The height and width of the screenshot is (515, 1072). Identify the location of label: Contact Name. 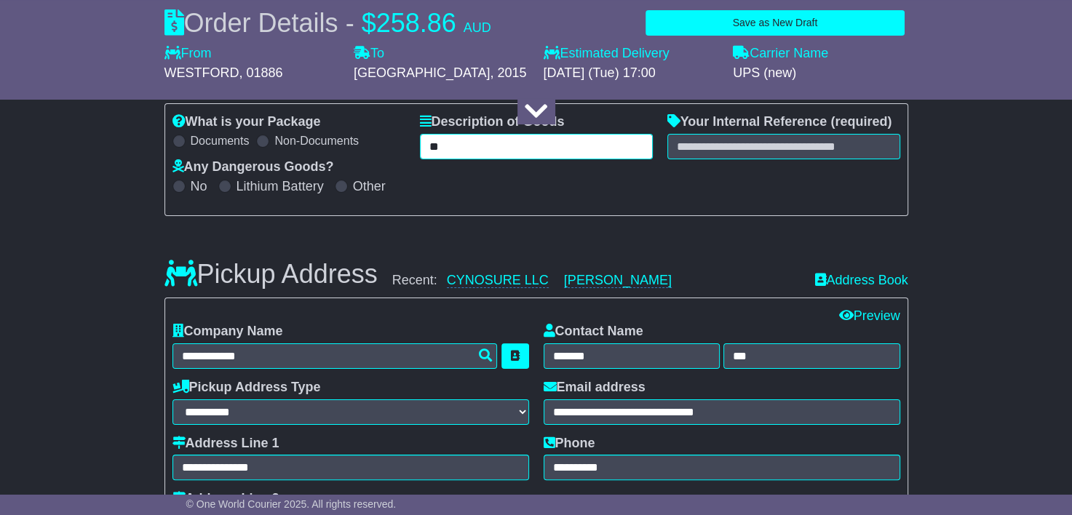
(593, 332).